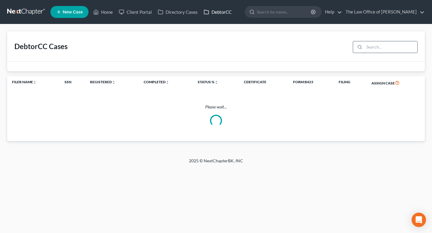 Image resolution: width=432 pixels, height=233 pixels. What do you see at coordinates (73, 12) in the screenshot?
I see `span: New Case` at bounding box center [73, 12].